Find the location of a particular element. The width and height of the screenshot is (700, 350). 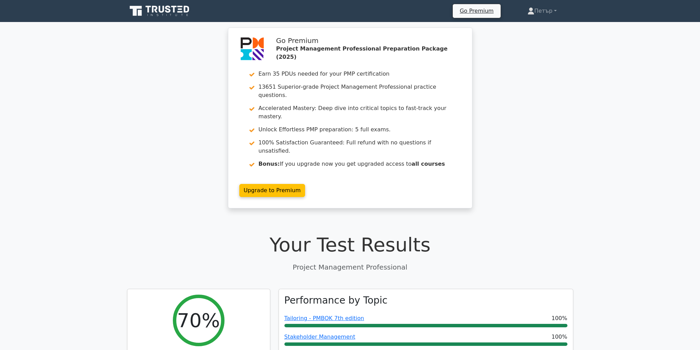

a: Tailoring - PMBOK 7th edition is located at coordinates (324, 318).